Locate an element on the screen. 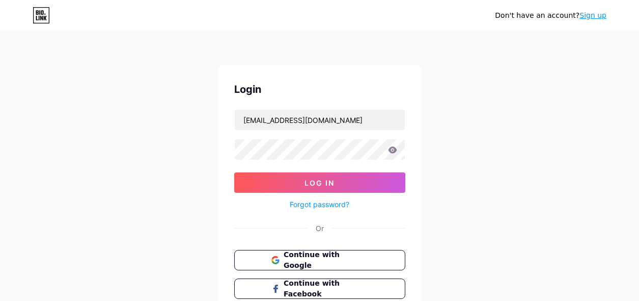 This screenshot has height=301, width=639. input: Username is located at coordinates (320, 120).